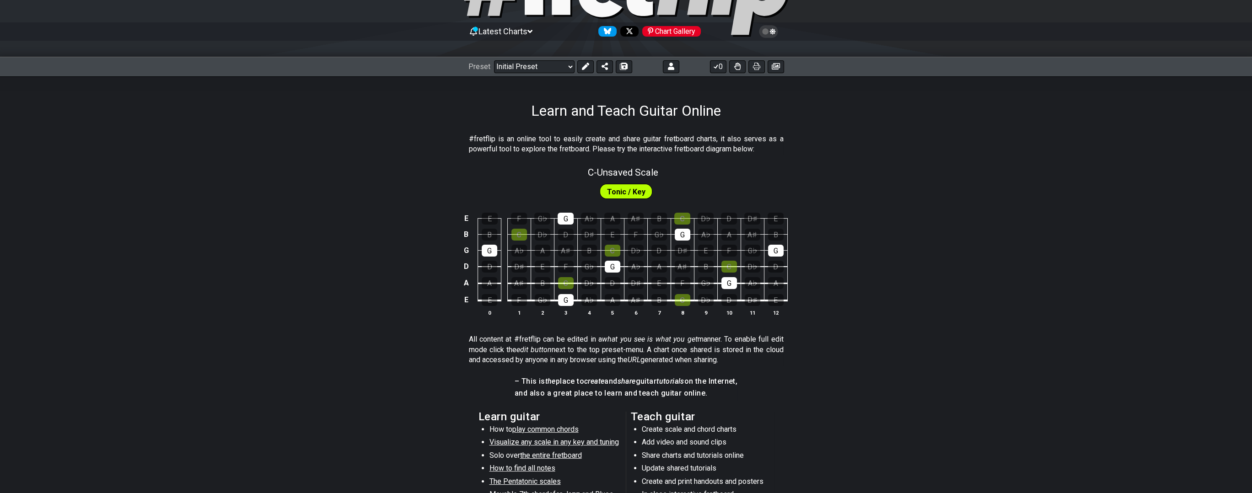 The height and width of the screenshot is (493, 1252). I want to click on em: what you see is what you get, so click(650, 339).